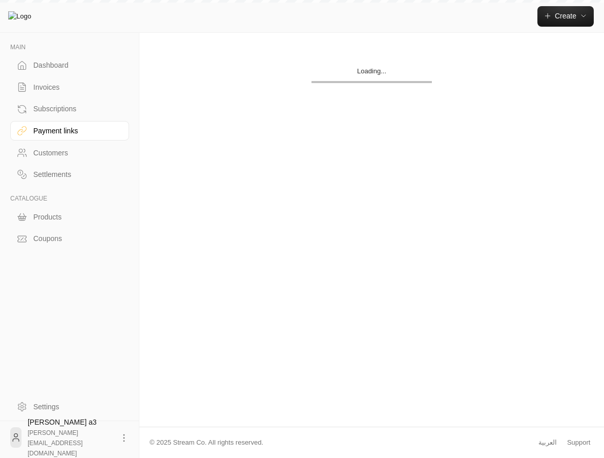 This screenshot has width=604, height=458. Describe the element at coordinates (75, 406) in the screenshot. I see `div: Settings` at that location.